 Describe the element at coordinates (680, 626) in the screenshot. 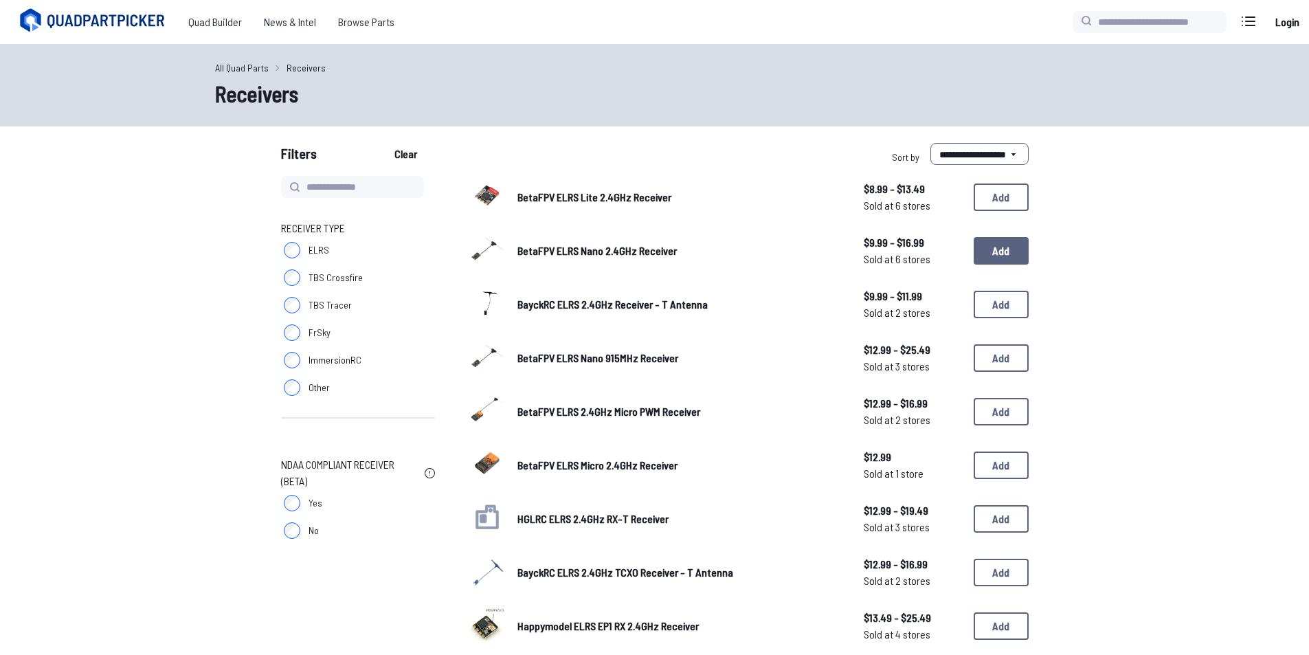

I see `a: Happymodel ELRS EP1 RX 2.4GHz Receiver` at that location.